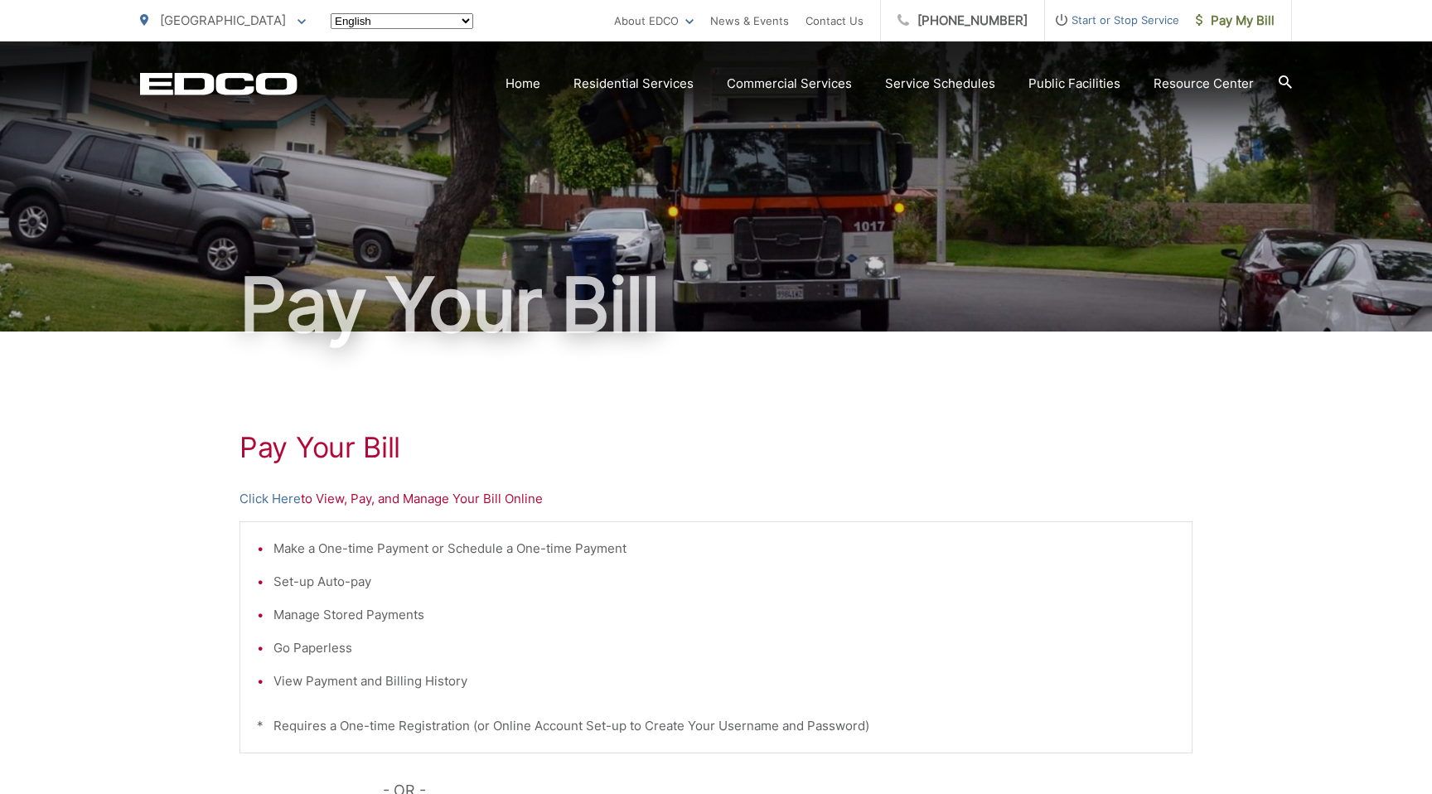 The height and width of the screenshot is (794, 1432). Describe the element at coordinates (724, 615) in the screenshot. I see `li: Manage Stored Payments` at that location.